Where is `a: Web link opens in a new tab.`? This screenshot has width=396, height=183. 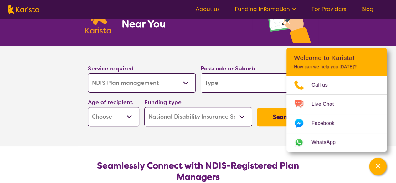
a: Web link opens in a new tab. is located at coordinates (337, 143).